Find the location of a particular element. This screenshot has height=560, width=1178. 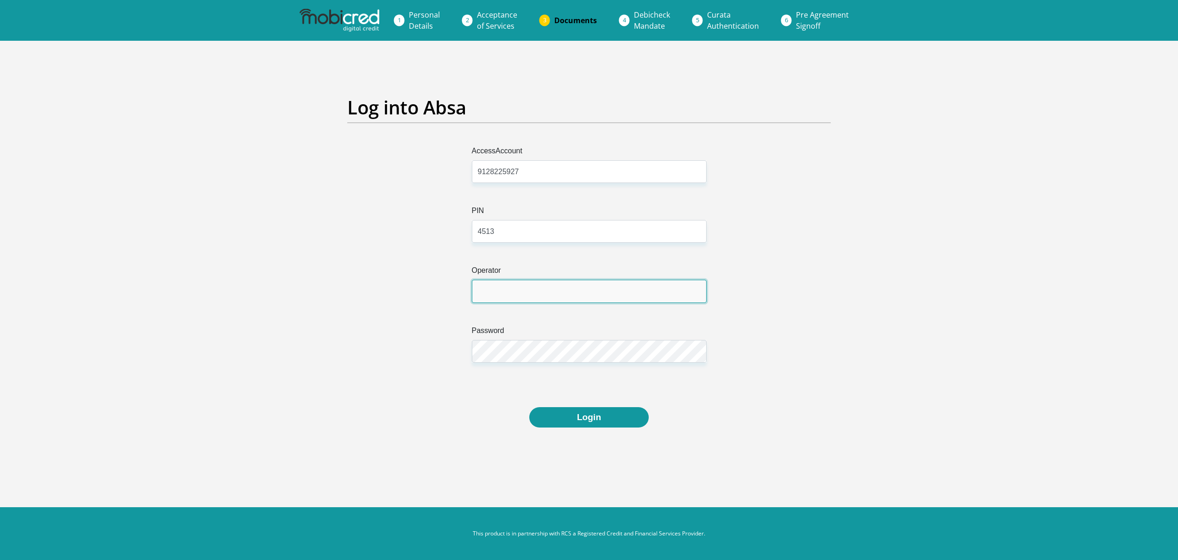

a: Documents is located at coordinates (575, 20).